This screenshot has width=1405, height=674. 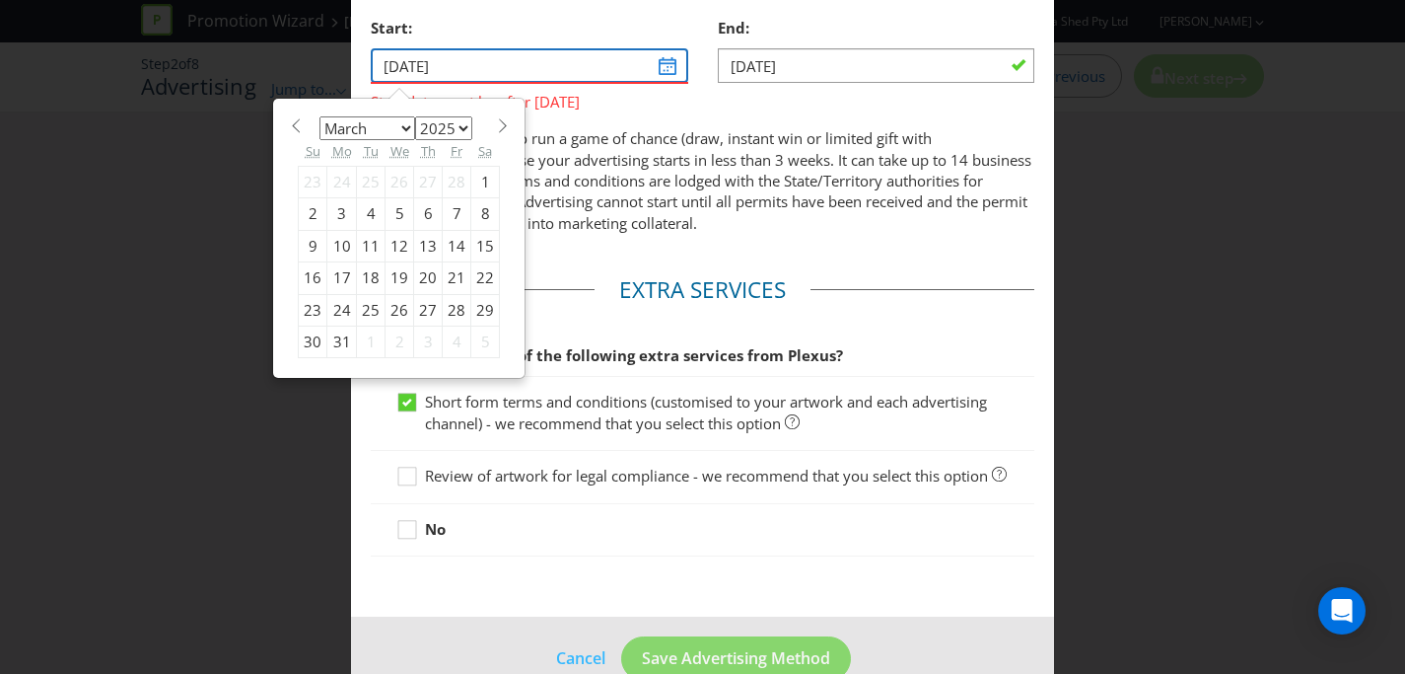 I want to click on div: 16, so click(x=313, y=278).